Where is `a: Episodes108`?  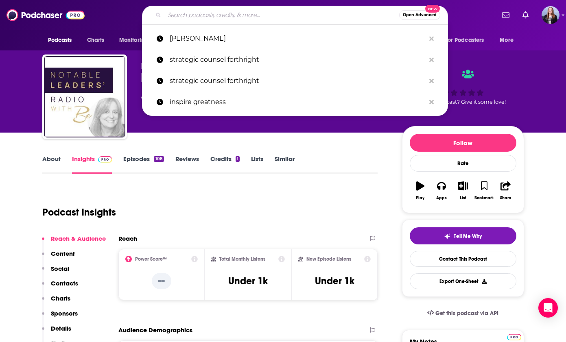
a: Episodes108 is located at coordinates (143, 165).